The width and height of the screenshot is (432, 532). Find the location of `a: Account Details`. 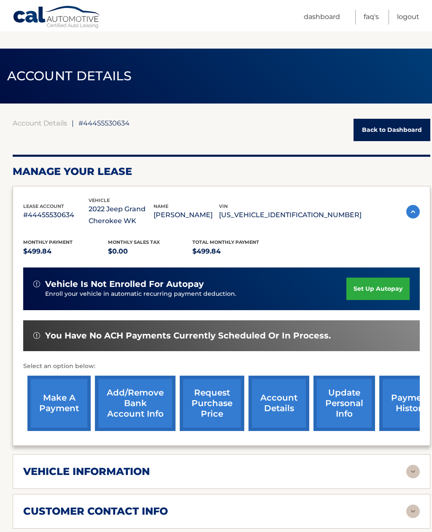

a: Account Details is located at coordinates (40, 123).